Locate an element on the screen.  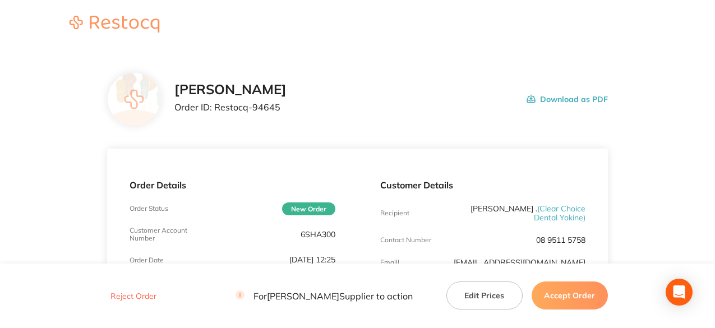
p: Recipient is located at coordinates (395, 213).